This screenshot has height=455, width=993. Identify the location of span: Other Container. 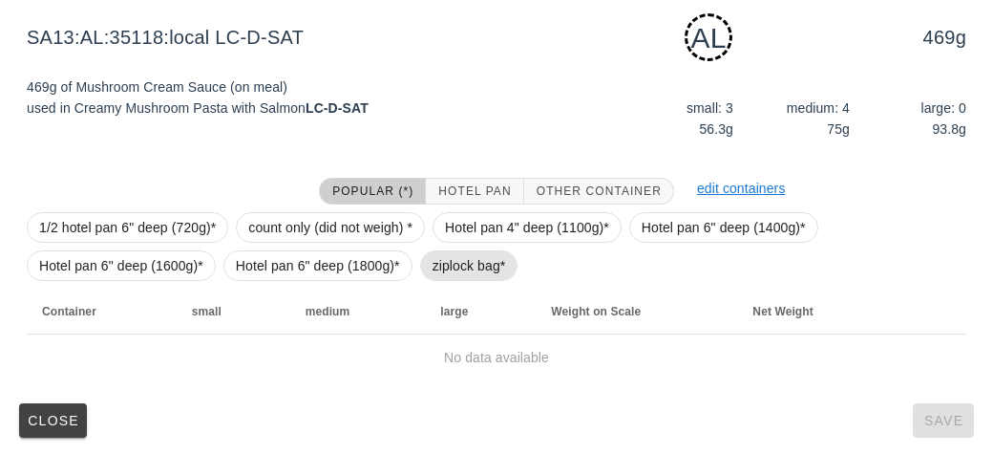
(599, 191).